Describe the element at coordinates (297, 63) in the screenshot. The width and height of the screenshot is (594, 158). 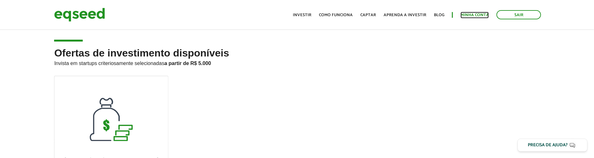
I see `p: Invista em startups criteriosamente selecionadas` at that location.